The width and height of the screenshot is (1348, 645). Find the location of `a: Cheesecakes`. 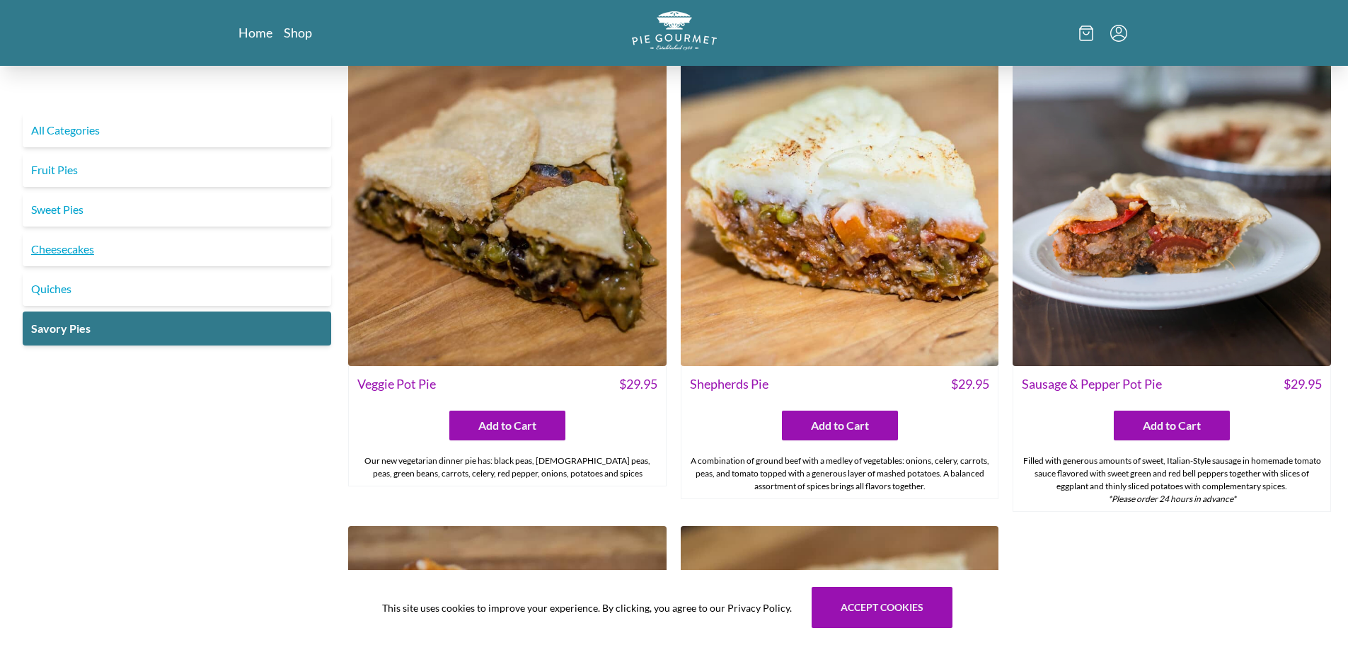

a: Cheesecakes is located at coordinates (177, 249).